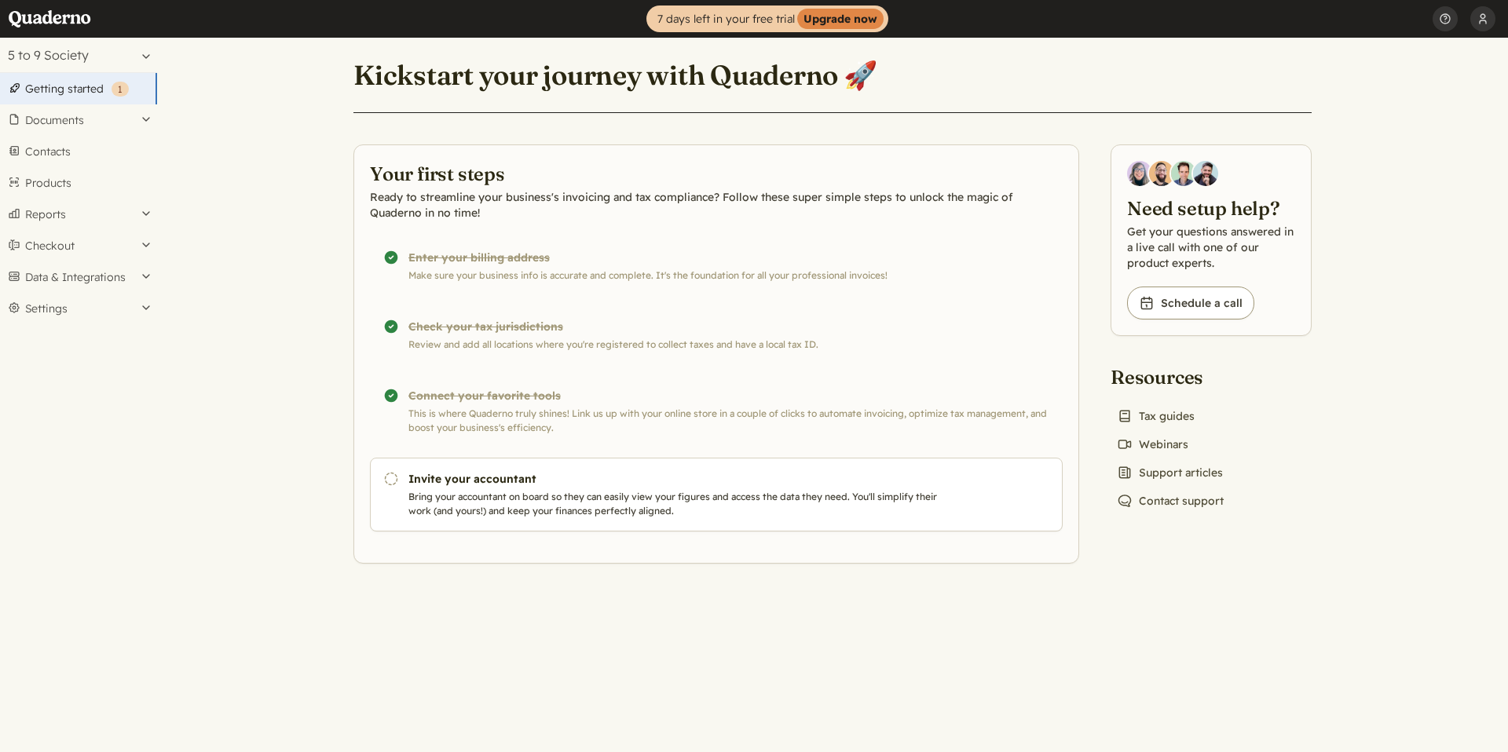  Describe the element at coordinates (1183, 174) in the screenshot. I see `img: Ivo Oltmans, Business Developer at Quaderno` at that location.